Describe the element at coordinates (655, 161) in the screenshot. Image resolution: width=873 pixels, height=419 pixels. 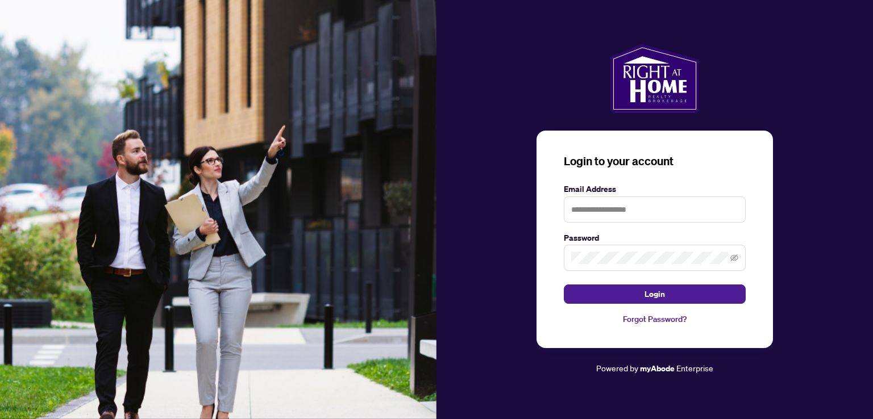
I see `h3: Login to your account` at that location.